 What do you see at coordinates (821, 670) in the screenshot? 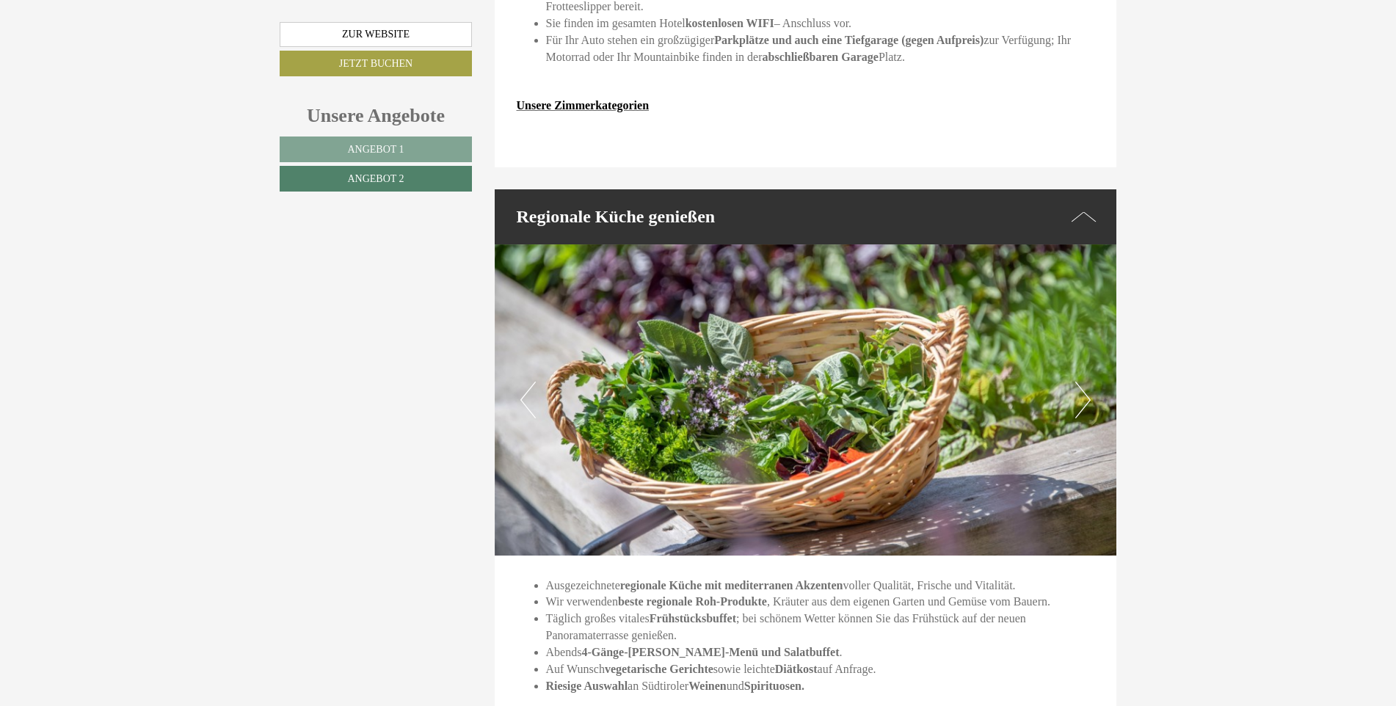
I see `li: Auf Wunsch sowie leichte auf Anfrage.` at bounding box center [821, 670].